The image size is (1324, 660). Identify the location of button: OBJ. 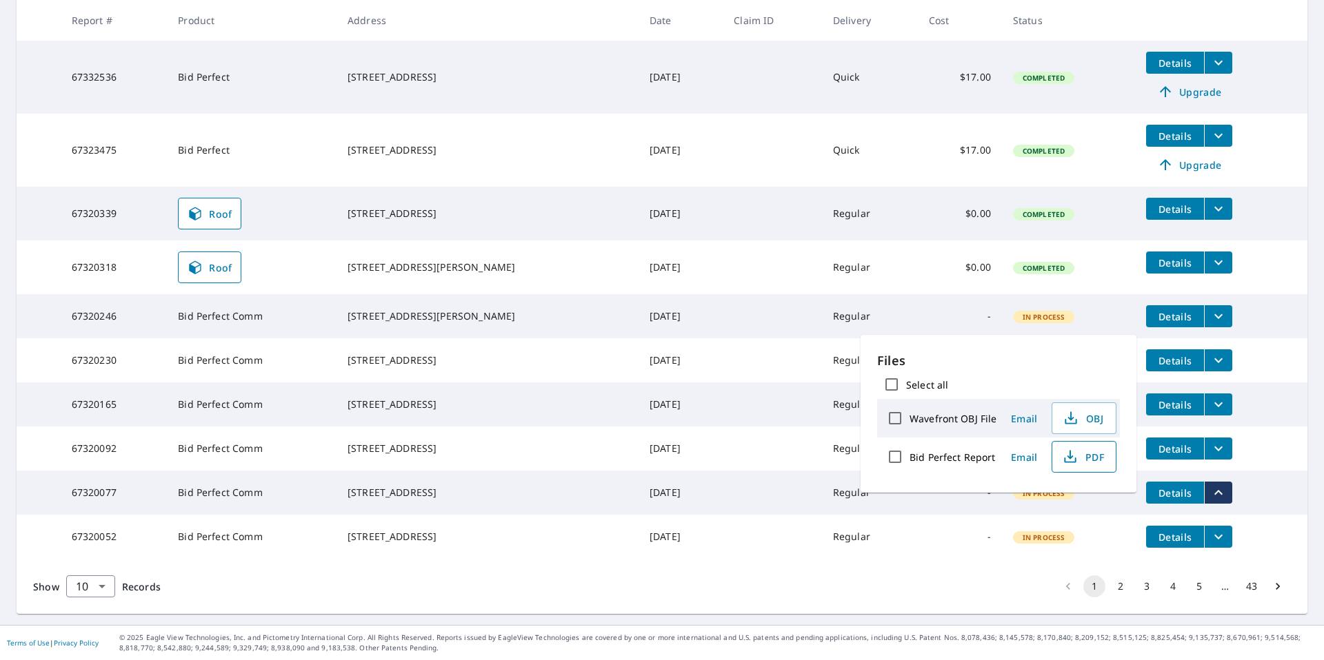
(1084, 418).